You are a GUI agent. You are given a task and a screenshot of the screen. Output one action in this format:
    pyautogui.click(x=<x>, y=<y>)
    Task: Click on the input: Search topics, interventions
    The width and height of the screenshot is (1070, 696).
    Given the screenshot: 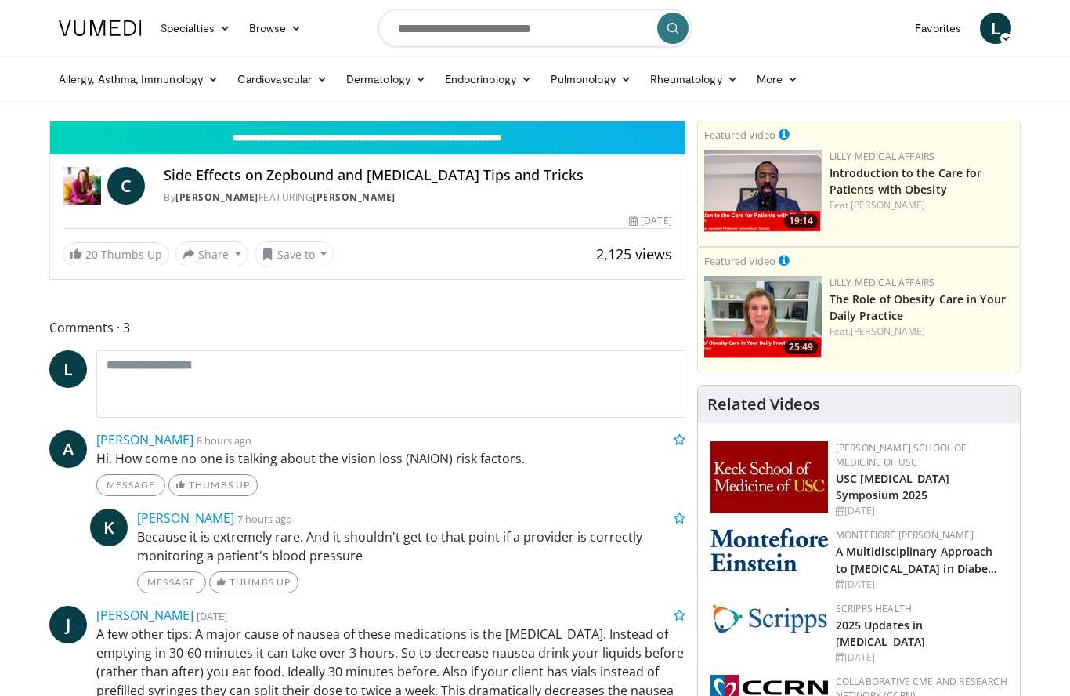 What is the action you would take?
    pyautogui.click(x=535, y=28)
    